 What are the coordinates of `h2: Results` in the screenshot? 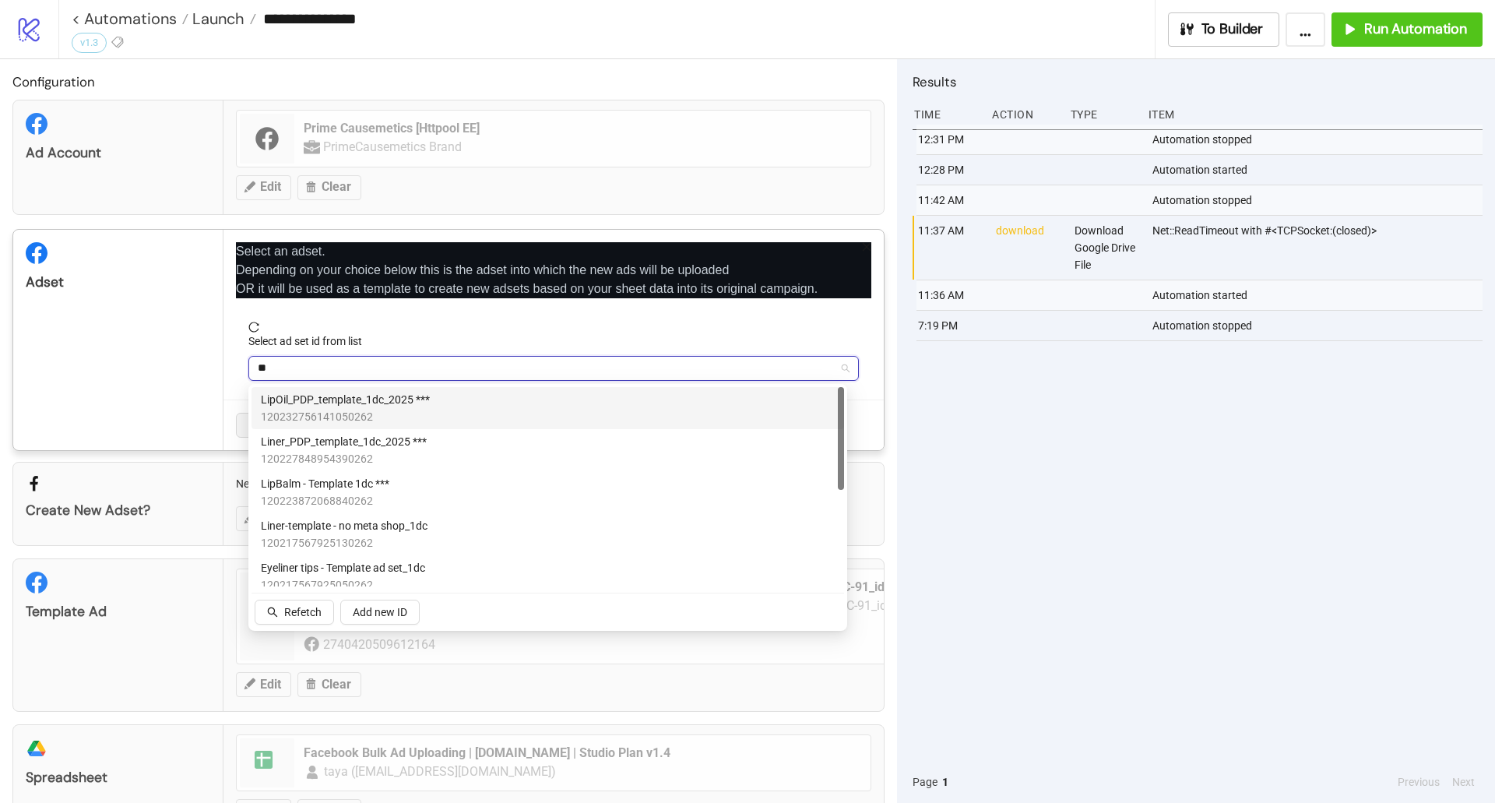 It's located at (1198, 82).